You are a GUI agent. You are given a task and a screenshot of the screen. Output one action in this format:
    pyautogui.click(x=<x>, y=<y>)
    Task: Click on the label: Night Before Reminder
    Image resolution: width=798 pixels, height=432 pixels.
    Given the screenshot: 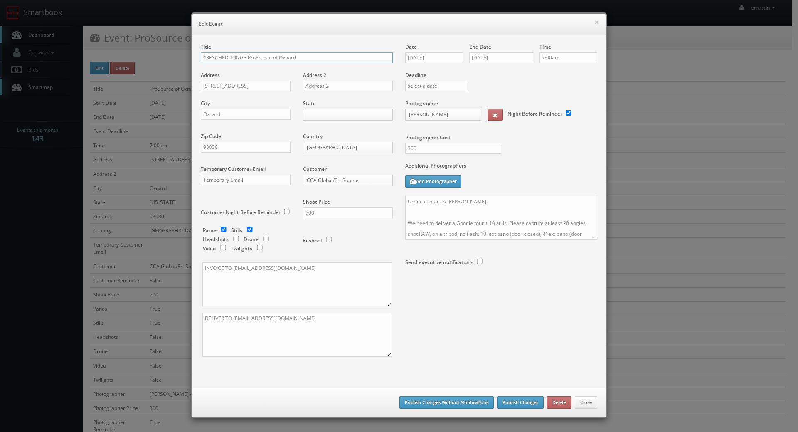 What is the action you would take?
    pyautogui.click(x=535, y=113)
    